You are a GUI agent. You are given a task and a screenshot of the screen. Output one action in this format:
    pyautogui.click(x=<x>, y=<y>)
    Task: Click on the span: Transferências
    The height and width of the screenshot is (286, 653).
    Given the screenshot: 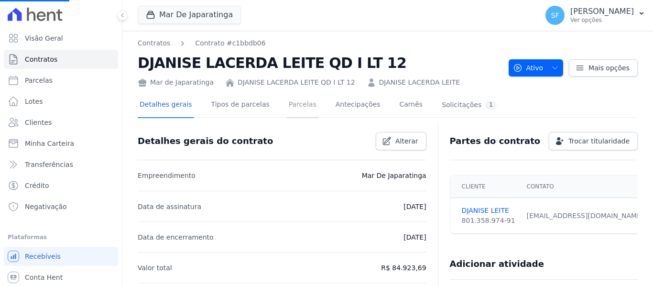 What is the action you would take?
    pyautogui.click(x=49, y=165)
    